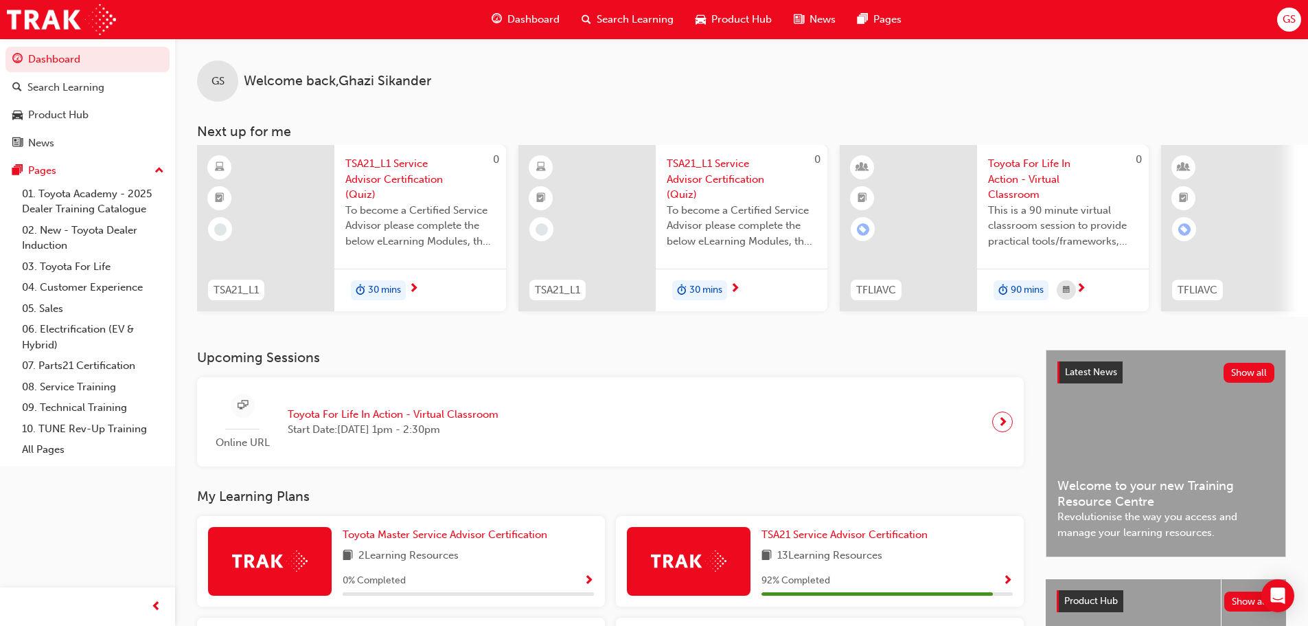 The width and height of the screenshot is (1308, 626). Describe the element at coordinates (236, 290) in the screenshot. I see `span: TSA21_L1` at that location.